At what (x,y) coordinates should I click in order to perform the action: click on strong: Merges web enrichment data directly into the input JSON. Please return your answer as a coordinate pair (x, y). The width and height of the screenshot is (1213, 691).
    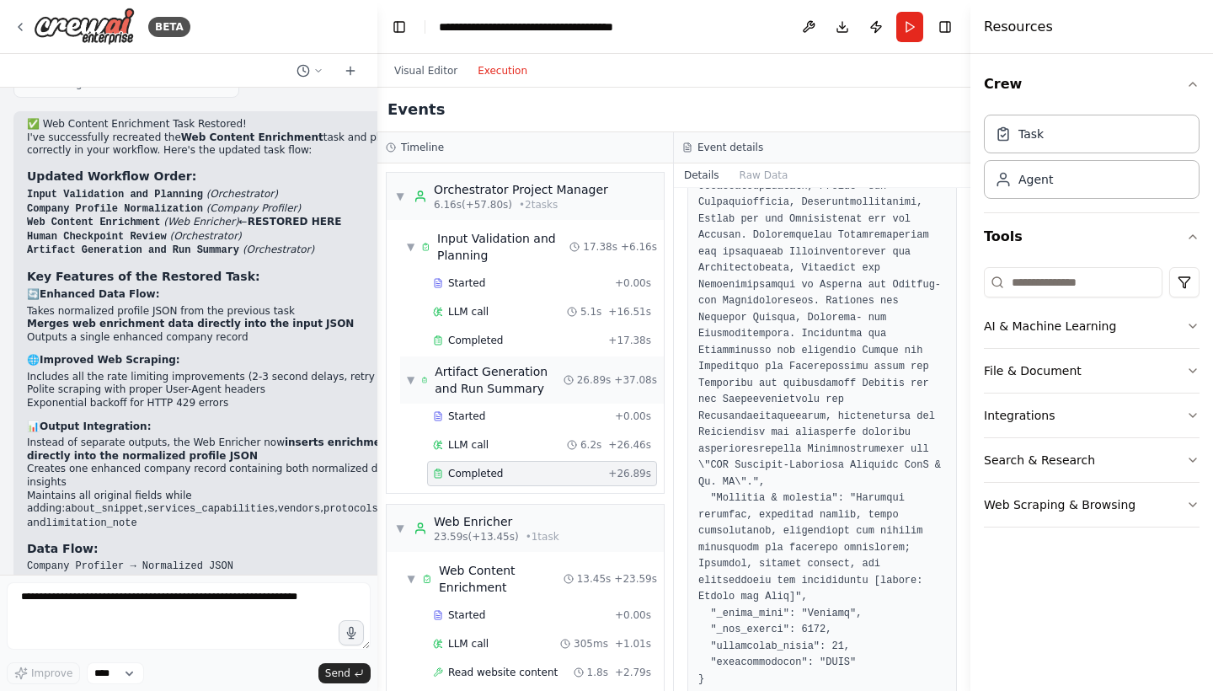
    Looking at the image, I should click on (190, 324).